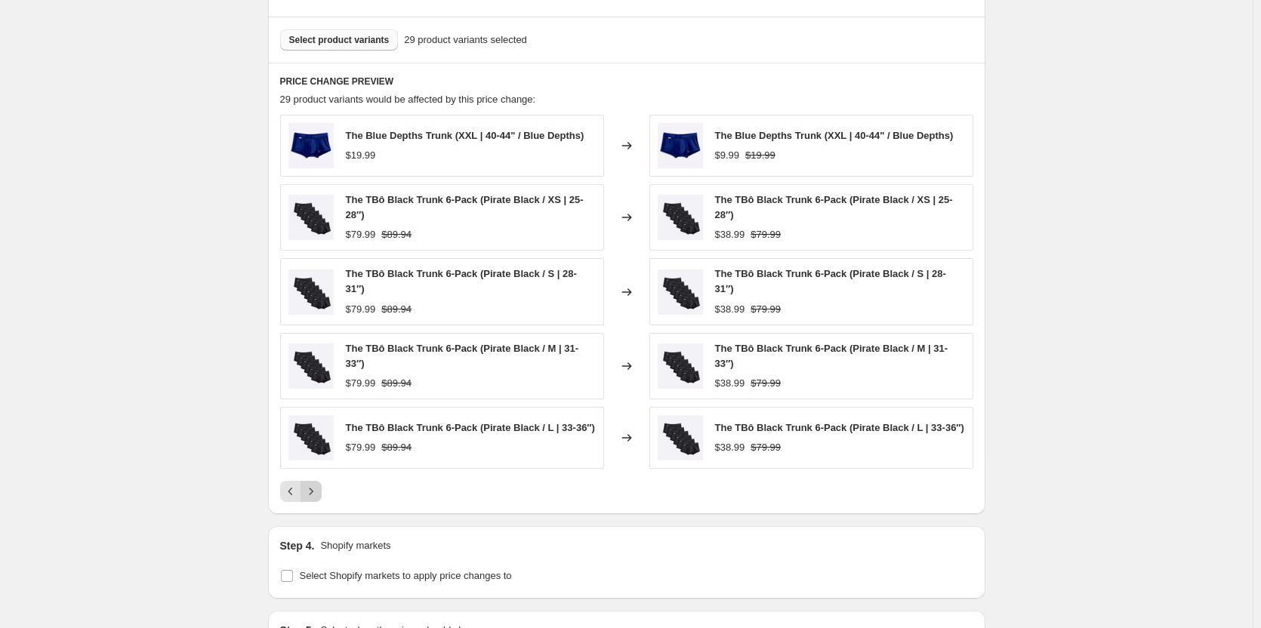  Describe the element at coordinates (298, 546) in the screenshot. I see `h2: Step 4.` at that location.